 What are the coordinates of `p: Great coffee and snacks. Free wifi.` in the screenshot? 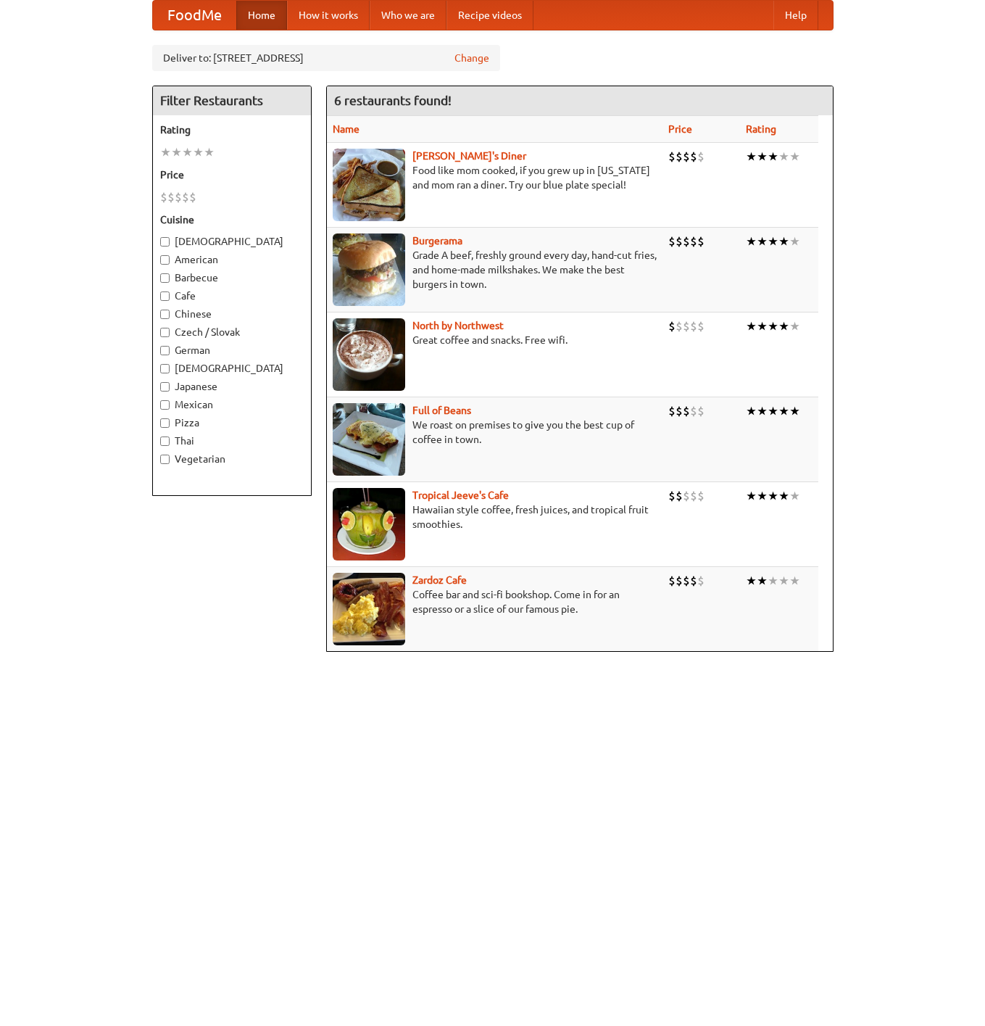 It's located at (494, 340).